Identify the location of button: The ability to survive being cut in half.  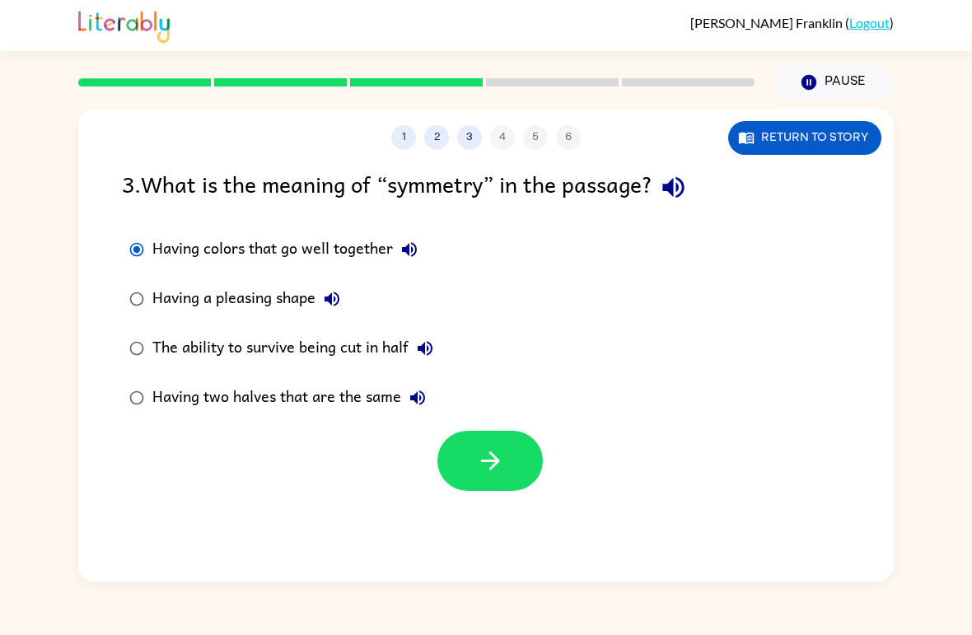
(425, 348).